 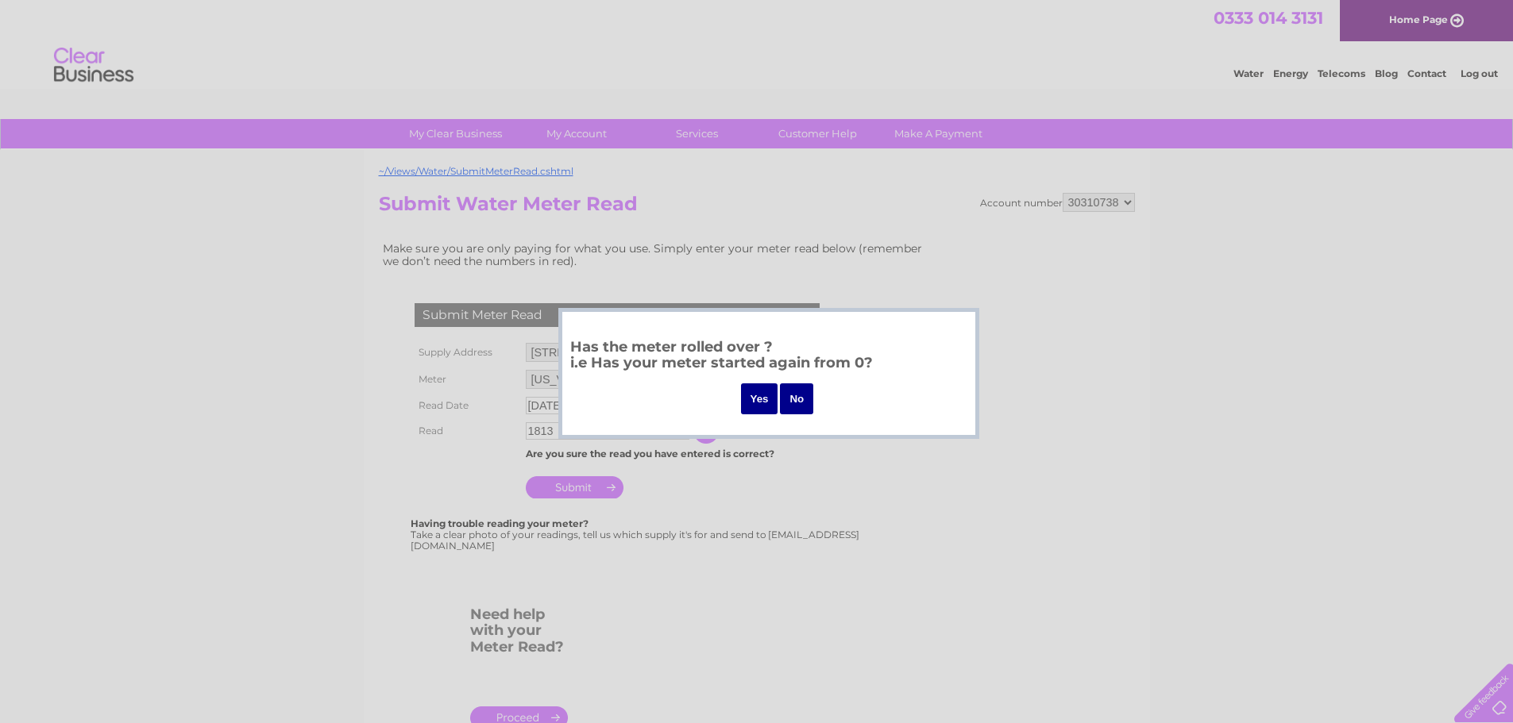 I want to click on a: Contact, so click(x=1426, y=73).